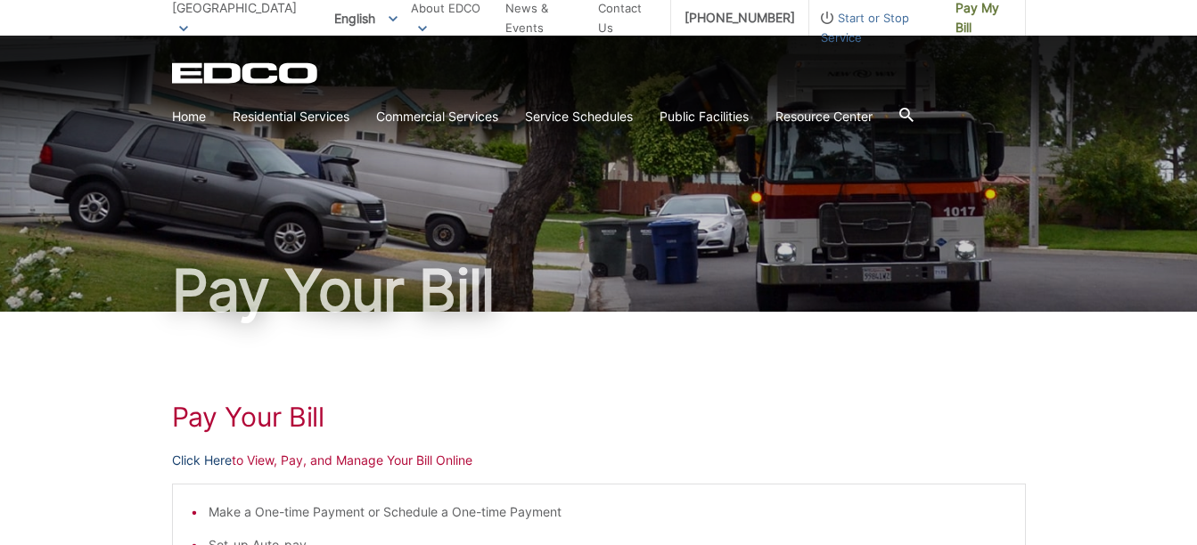  Describe the element at coordinates (201, 461) in the screenshot. I see `a: Click Here` at that location.